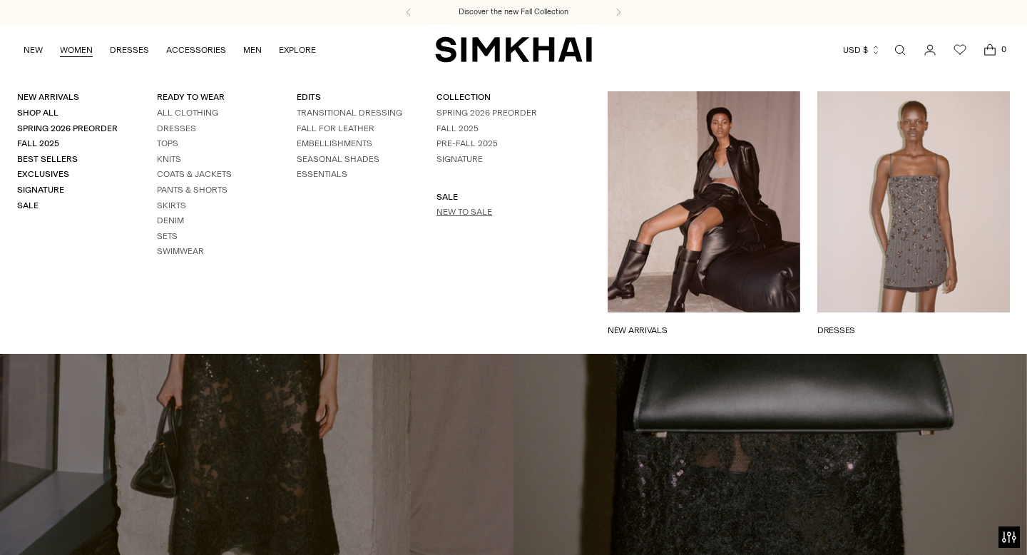 The height and width of the screenshot is (555, 1027). Describe the element at coordinates (76, 50) in the screenshot. I see `a: WOMEN` at that location.